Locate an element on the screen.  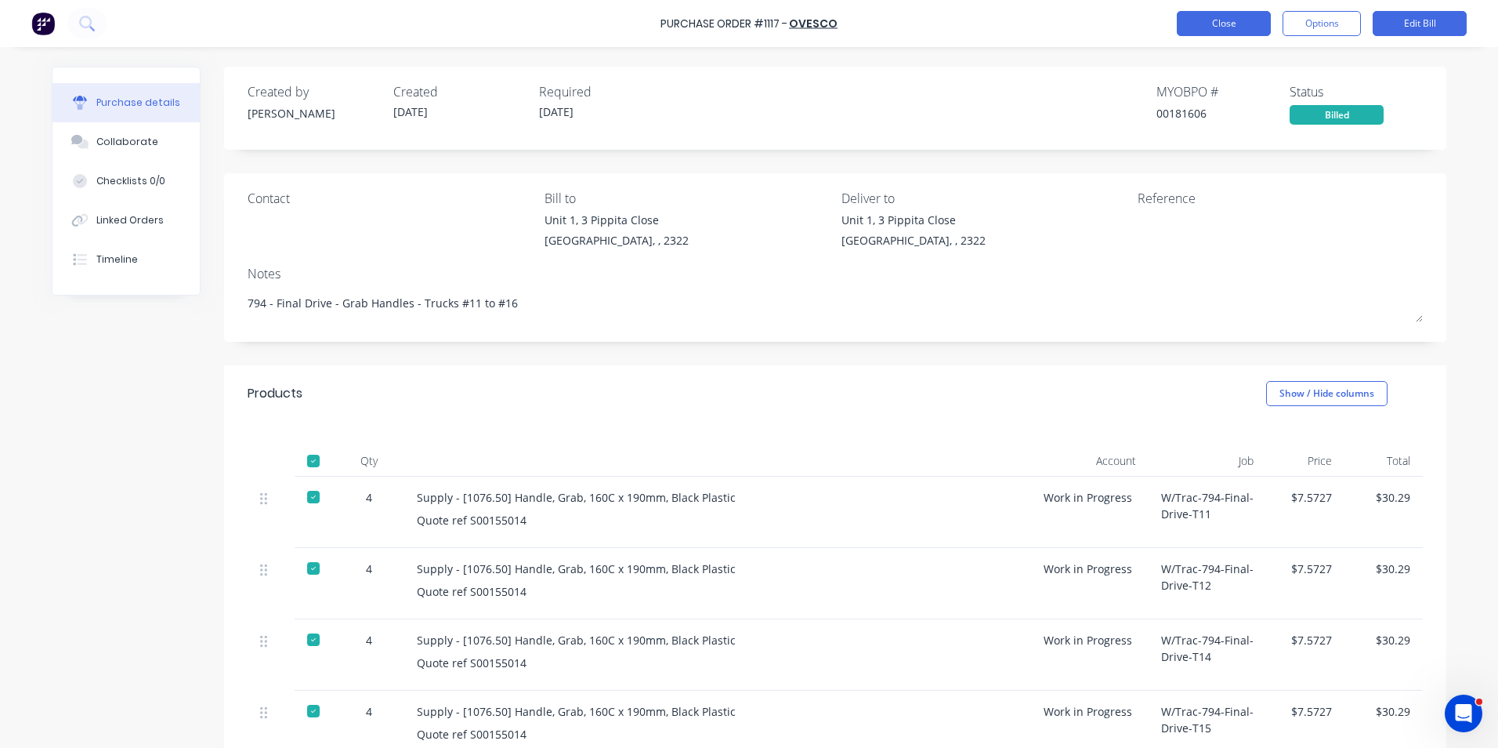
div: 00181606 is located at coordinates (1223, 113).